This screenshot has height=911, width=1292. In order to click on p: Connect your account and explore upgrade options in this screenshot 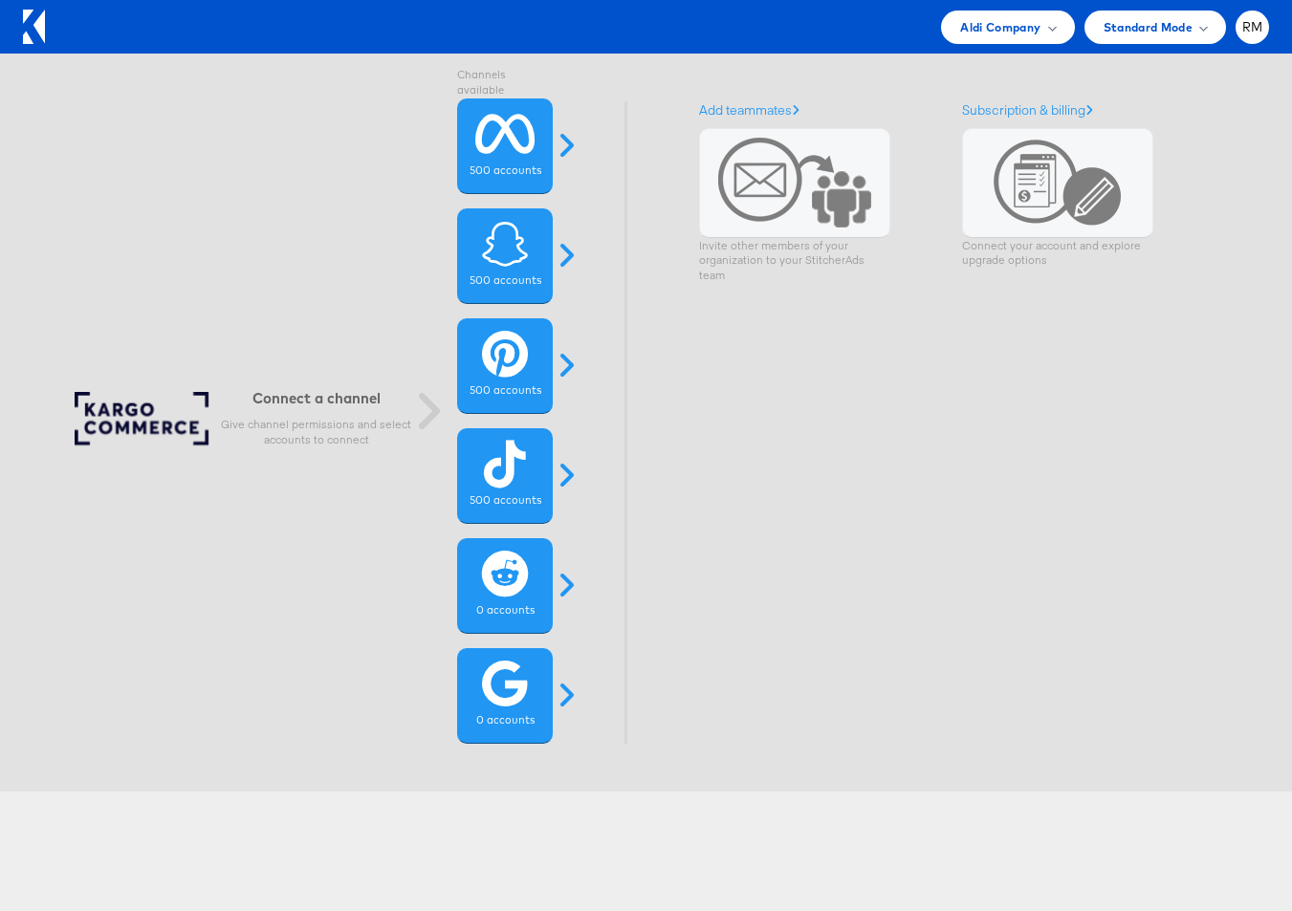, I will do `click(1058, 253)`.